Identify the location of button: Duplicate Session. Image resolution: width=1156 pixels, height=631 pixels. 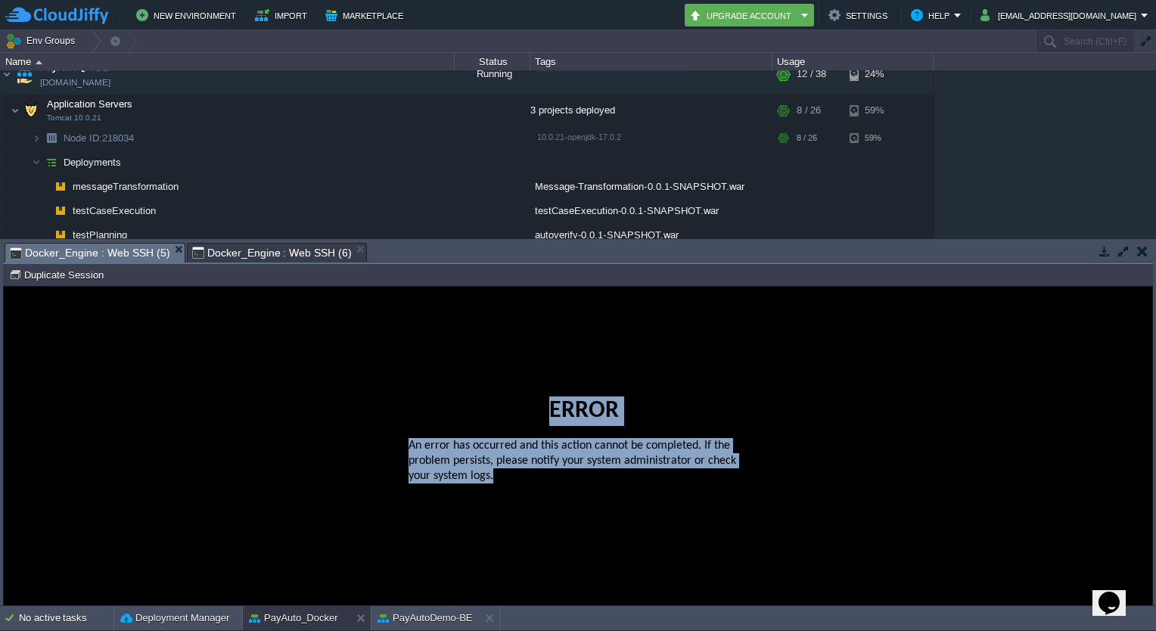
(58, 275).